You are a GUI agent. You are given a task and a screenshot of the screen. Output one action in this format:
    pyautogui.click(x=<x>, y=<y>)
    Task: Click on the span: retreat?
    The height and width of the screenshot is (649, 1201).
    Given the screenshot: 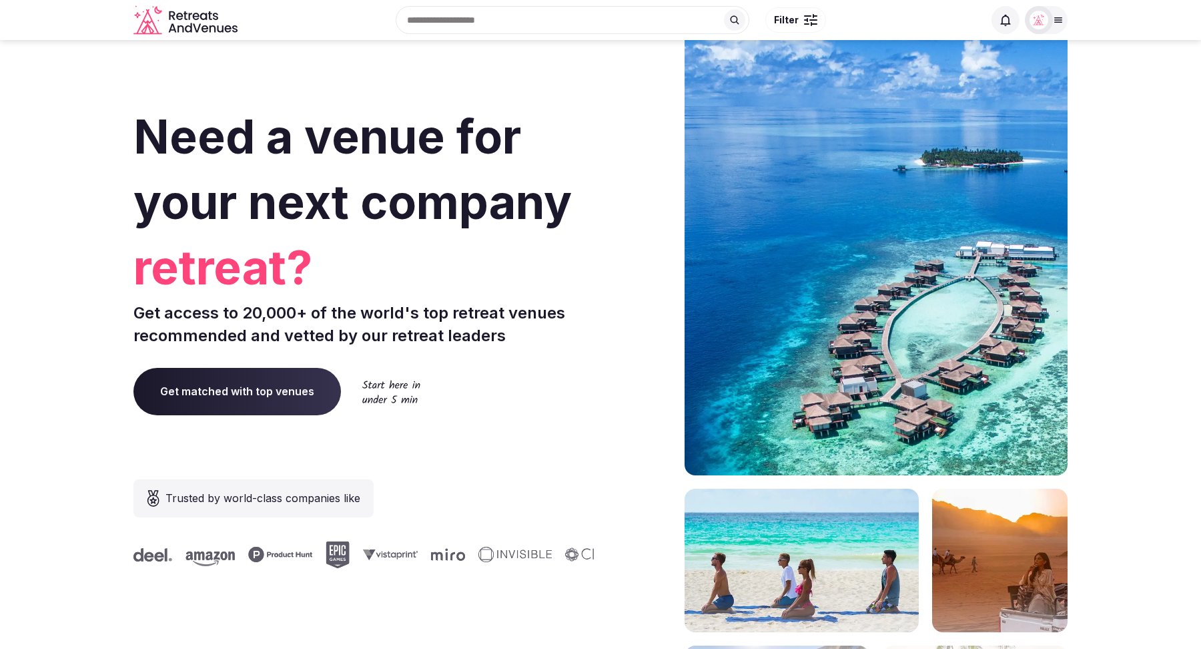 What is the action you would take?
    pyautogui.click(x=364, y=268)
    